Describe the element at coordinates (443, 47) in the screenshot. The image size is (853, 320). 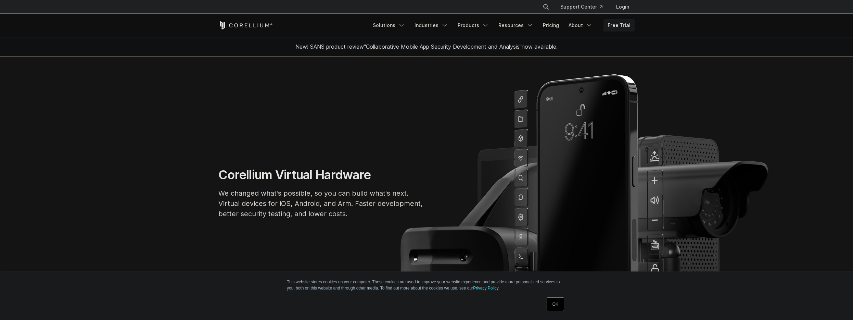
I see `a: "Collaborative Mobile App Security Development and Analysis"` at that location.